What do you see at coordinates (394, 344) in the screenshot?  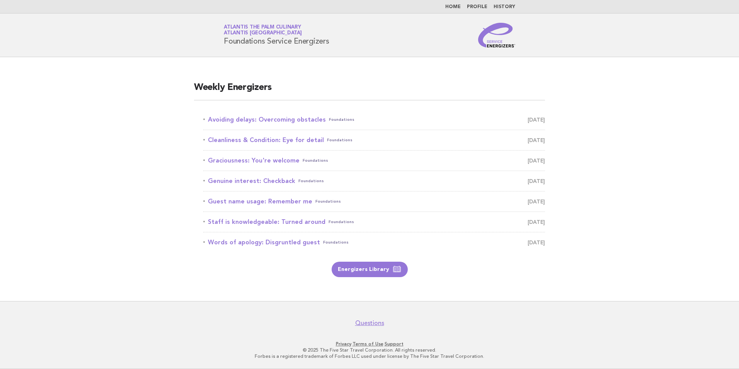 I see `a: Support` at bounding box center [394, 344].